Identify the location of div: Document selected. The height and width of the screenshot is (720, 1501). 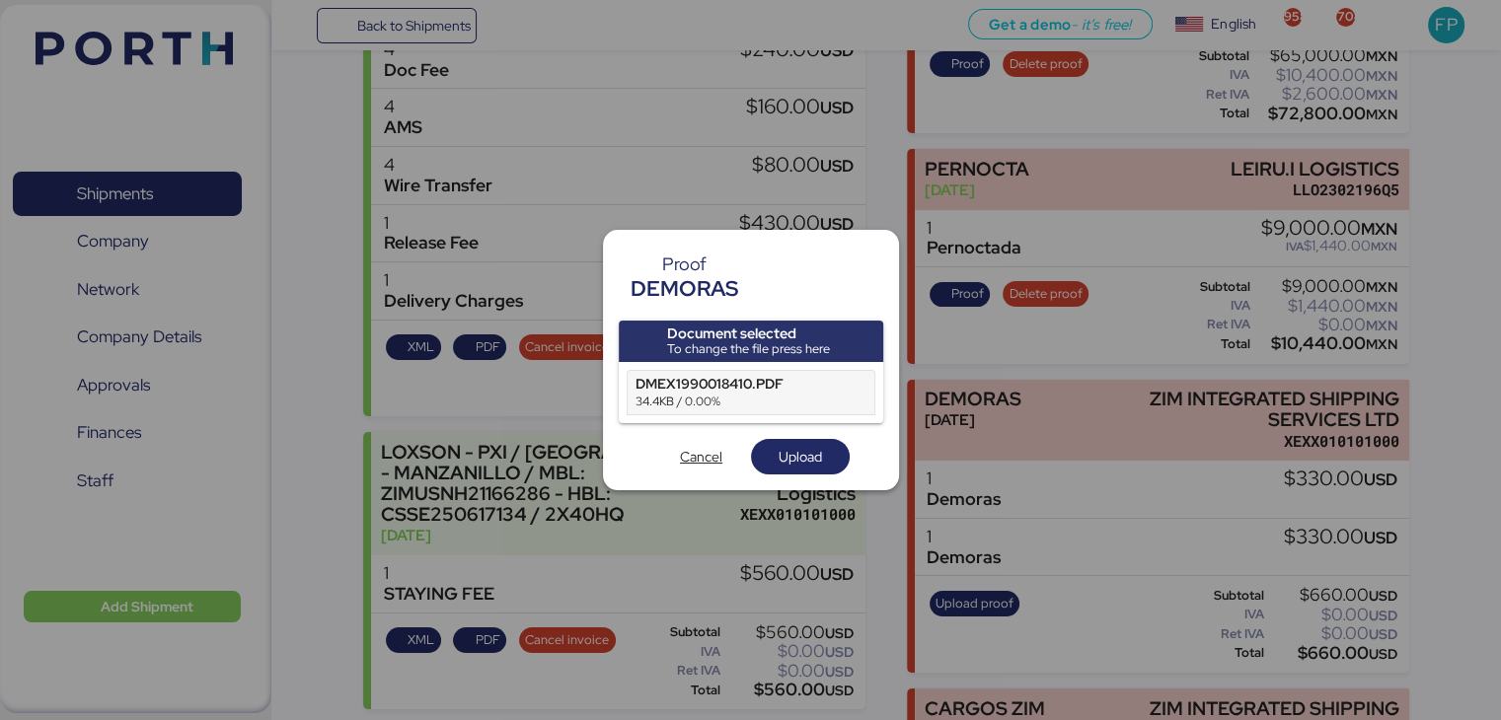
(748, 334).